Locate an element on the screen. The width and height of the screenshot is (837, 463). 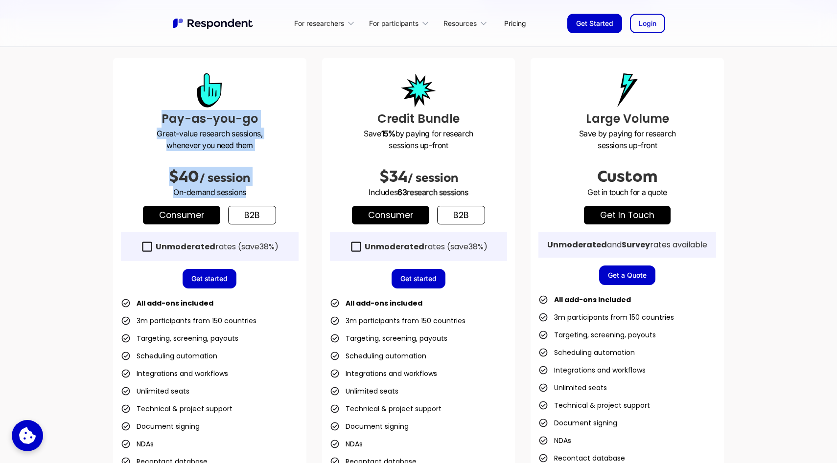
span: 63 is located at coordinates (402, 192).